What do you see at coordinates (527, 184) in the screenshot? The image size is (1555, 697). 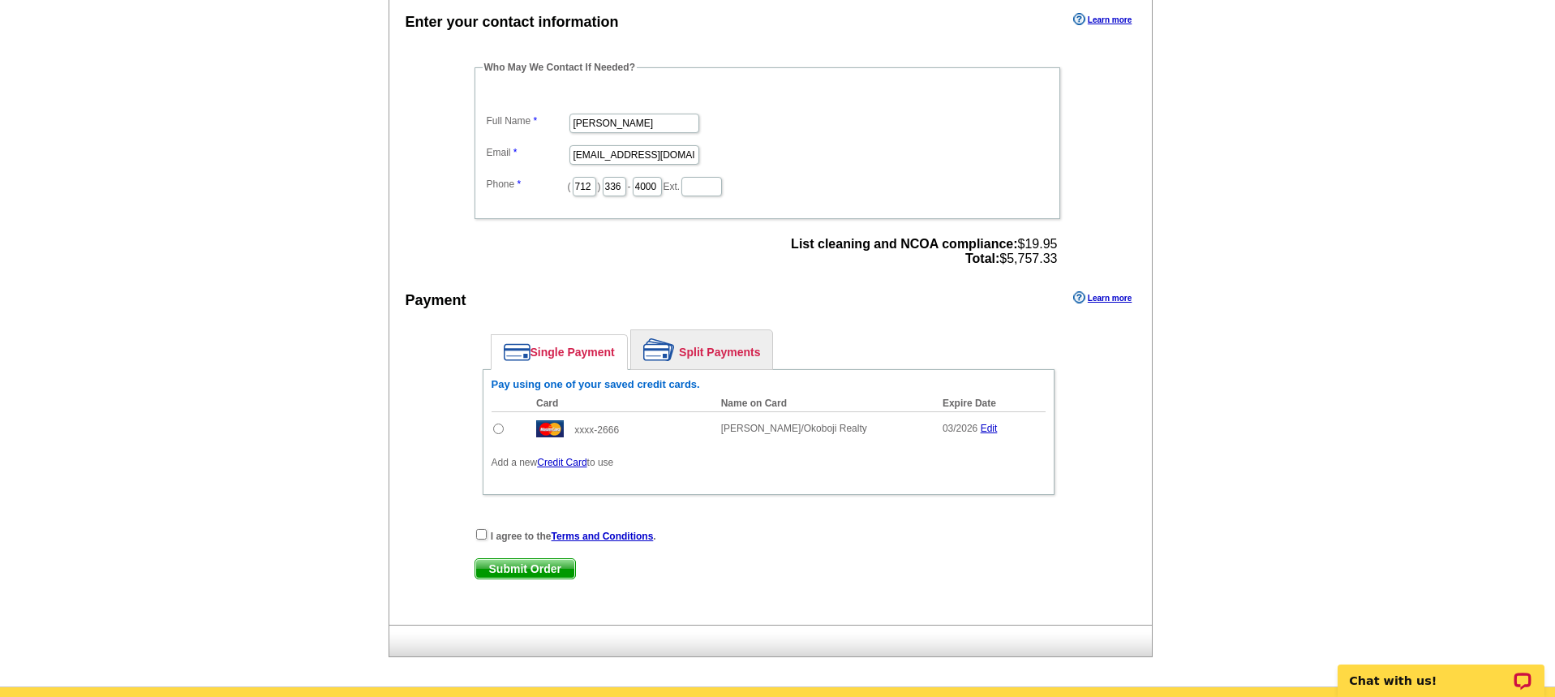 I see `label: Phone` at bounding box center [527, 184].